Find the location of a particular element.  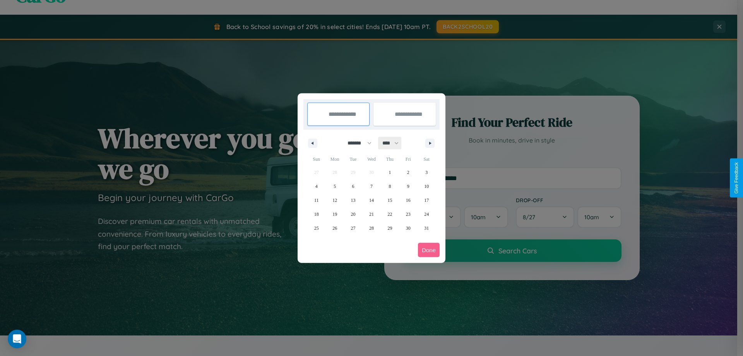

span: 24 is located at coordinates (427, 214).